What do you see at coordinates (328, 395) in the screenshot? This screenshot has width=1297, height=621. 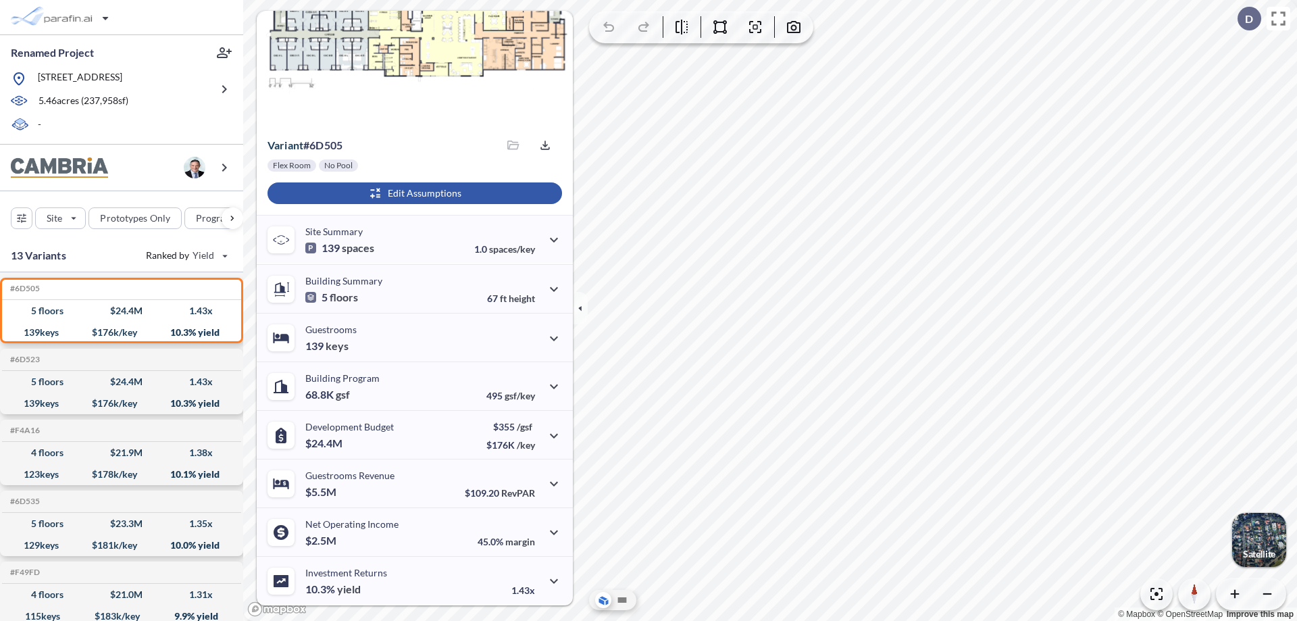 I see `p: 68.8K` at bounding box center [328, 395].